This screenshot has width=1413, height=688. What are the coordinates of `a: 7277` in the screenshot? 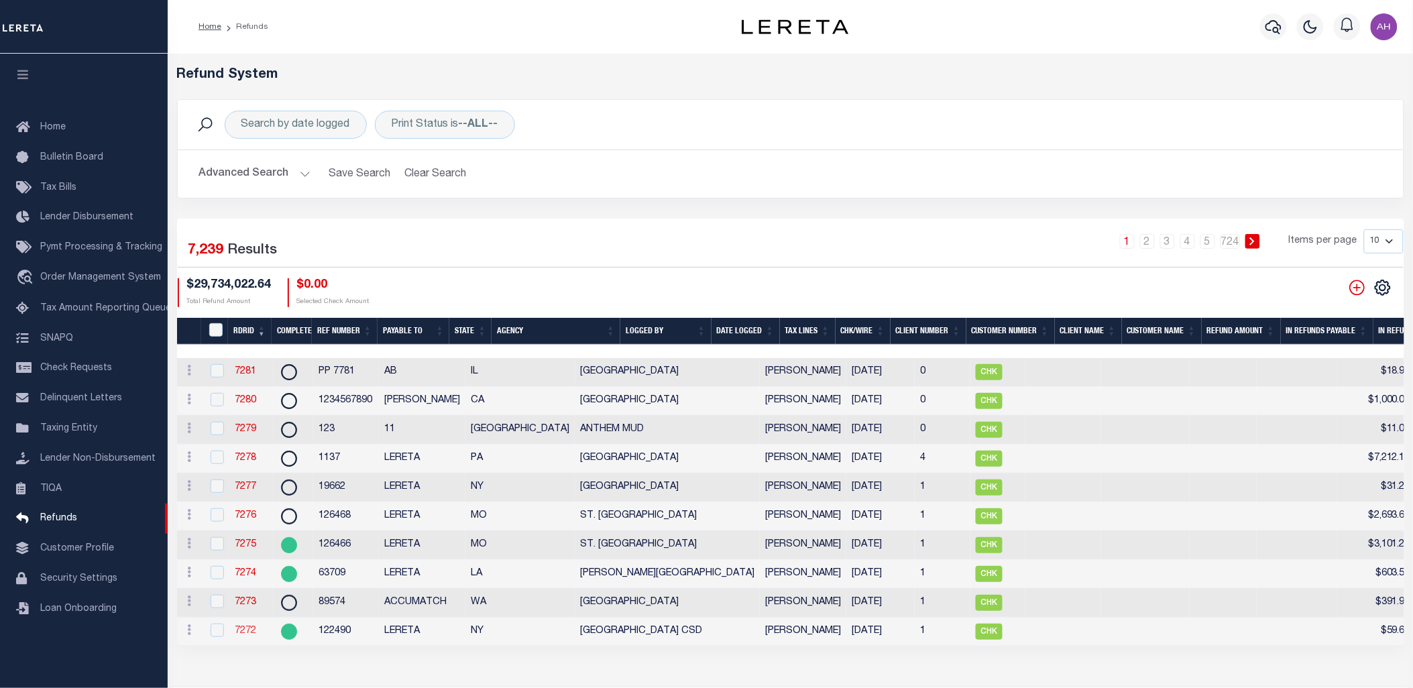 It's located at (245, 487).